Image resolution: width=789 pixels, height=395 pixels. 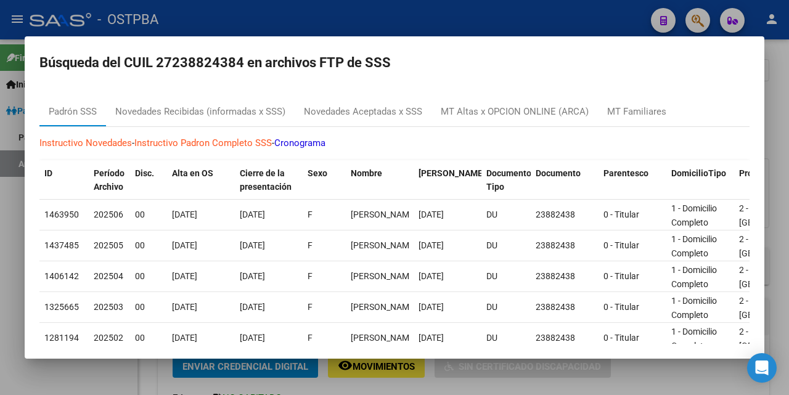 What do you see at coordinates (757, 173) in the screenshot?
I see `span: Provincia` at bounding box center [757, 173].